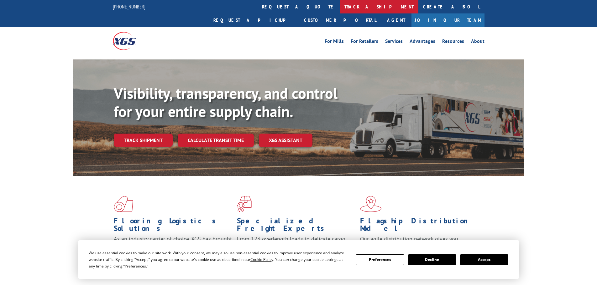  I want to click on img: xgs-icon-focused-on-flooring-red, so click(244, 204).